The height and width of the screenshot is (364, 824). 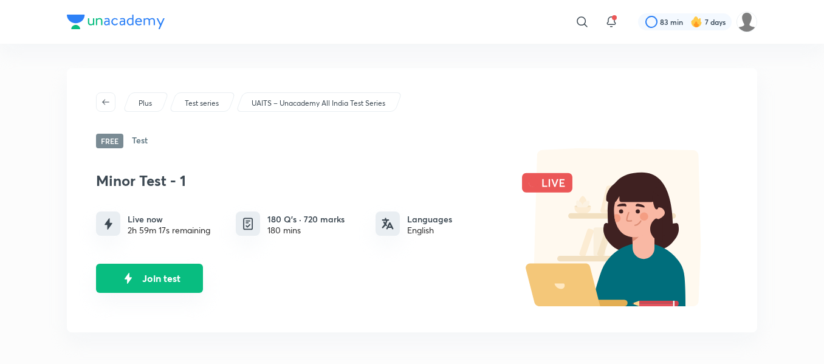 I want to click on img: Amisha Rani, so click(x=747, y=22).